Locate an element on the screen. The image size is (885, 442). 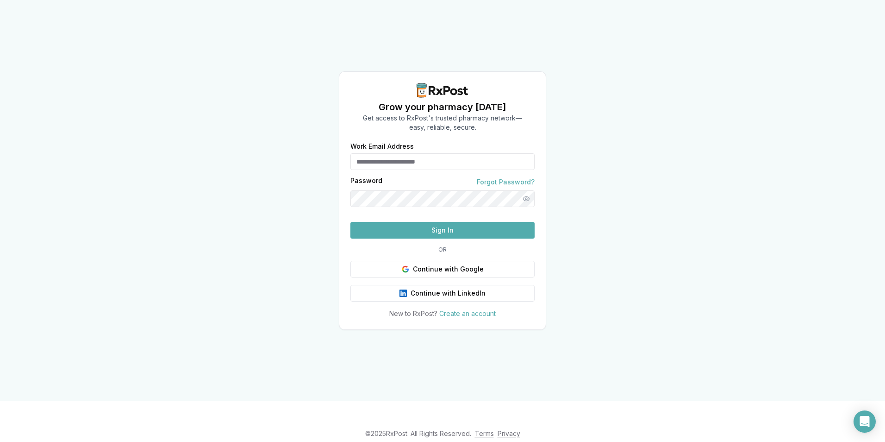
button: Continue with LinkedIn is located at coordinates (442, 293).